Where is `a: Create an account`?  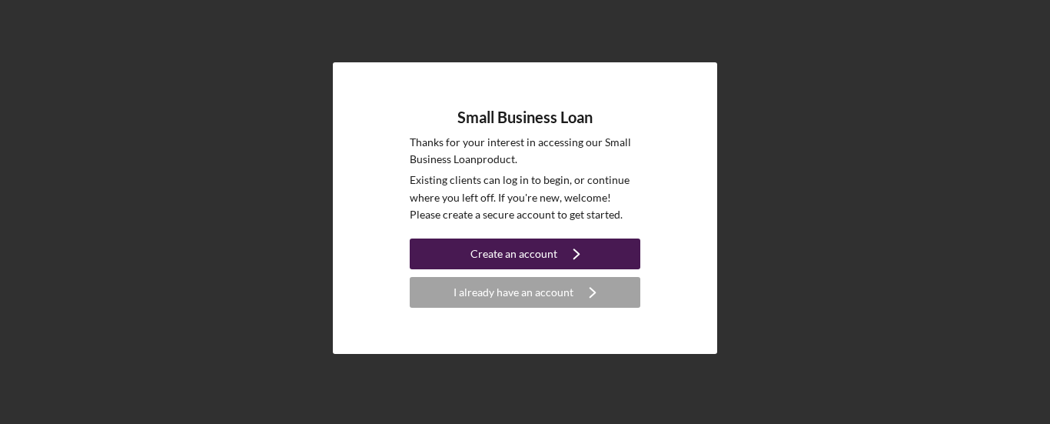 a: Create an account is located at coordinates (525, 255).